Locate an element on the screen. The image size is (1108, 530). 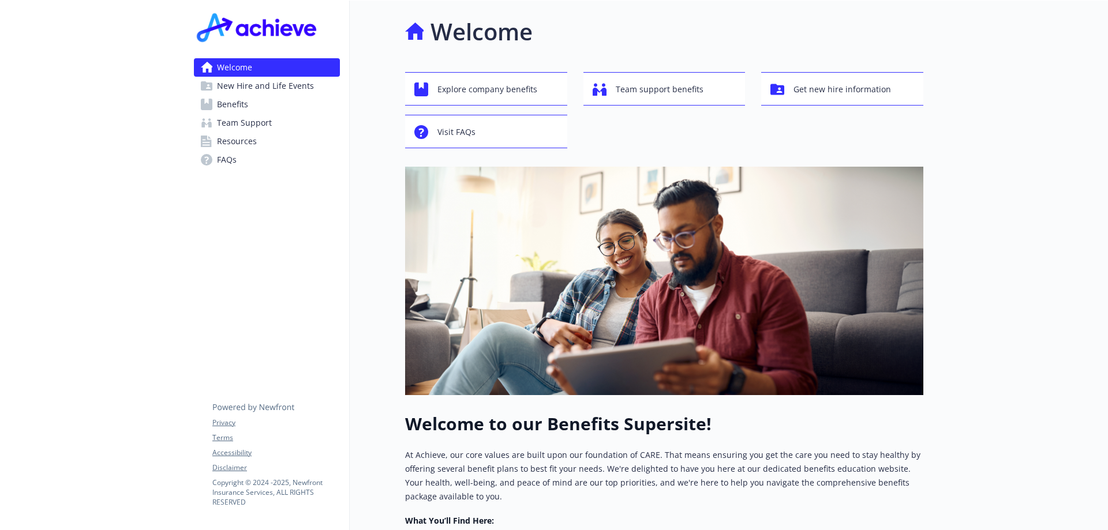
span: Get new hire information is located at coordinates (842, 89).